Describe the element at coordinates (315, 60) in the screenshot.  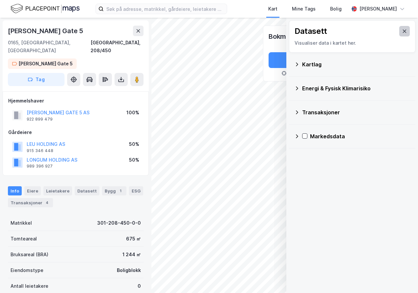
I see `button: Nytt bokmerke` at that location.